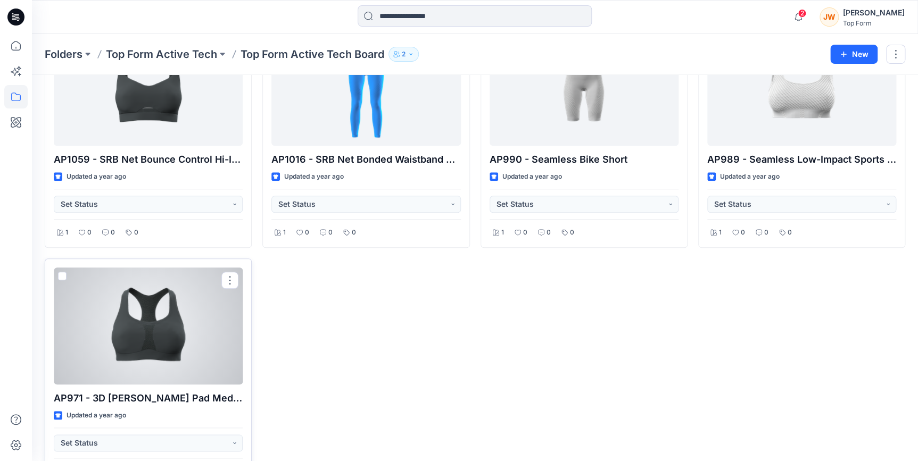 The height and width of the screenshot is (461, 918). Describe the element at coordinates (161, 54) in the screenshot. I see `p: Top Form Active Tech` at that location.